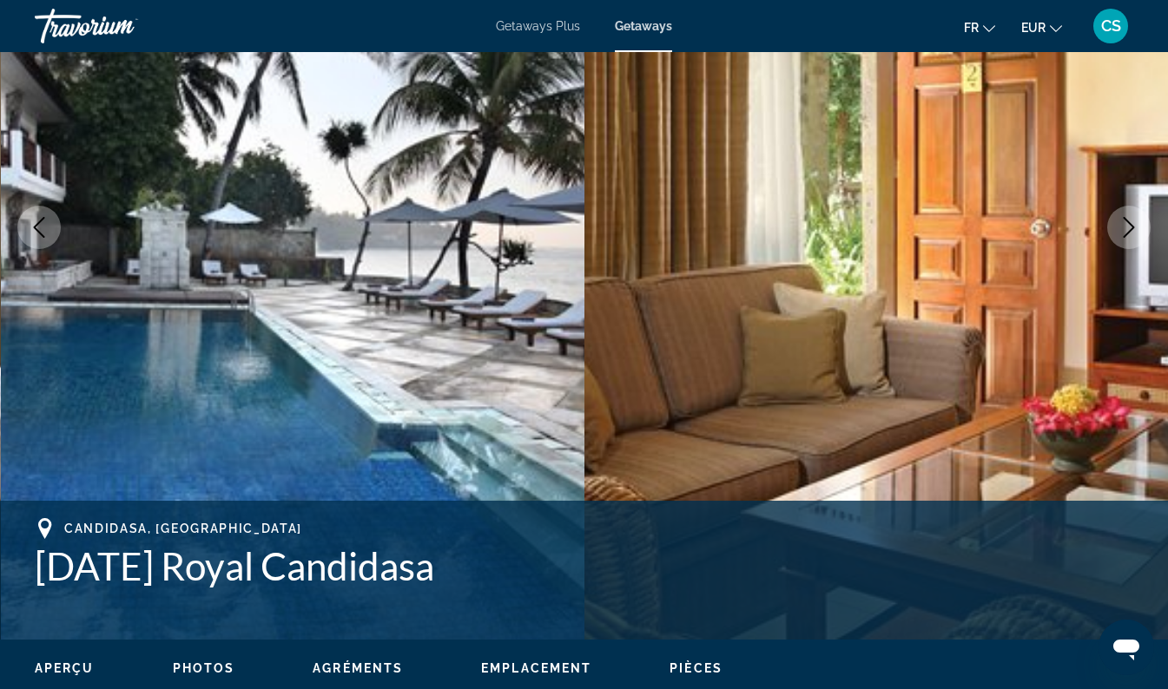 The image size is (1168, 689). I want to click on button: Change language, so click(979, 27).